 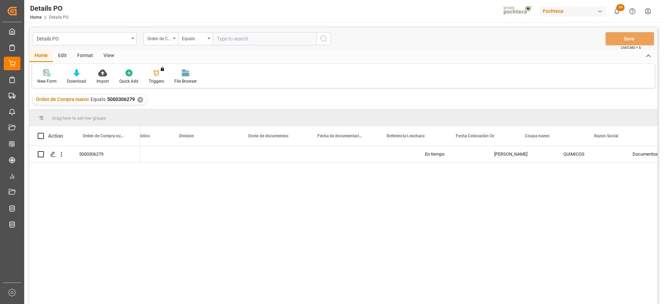 I want to click on span: Razon Social, so click(x=606, y=136).